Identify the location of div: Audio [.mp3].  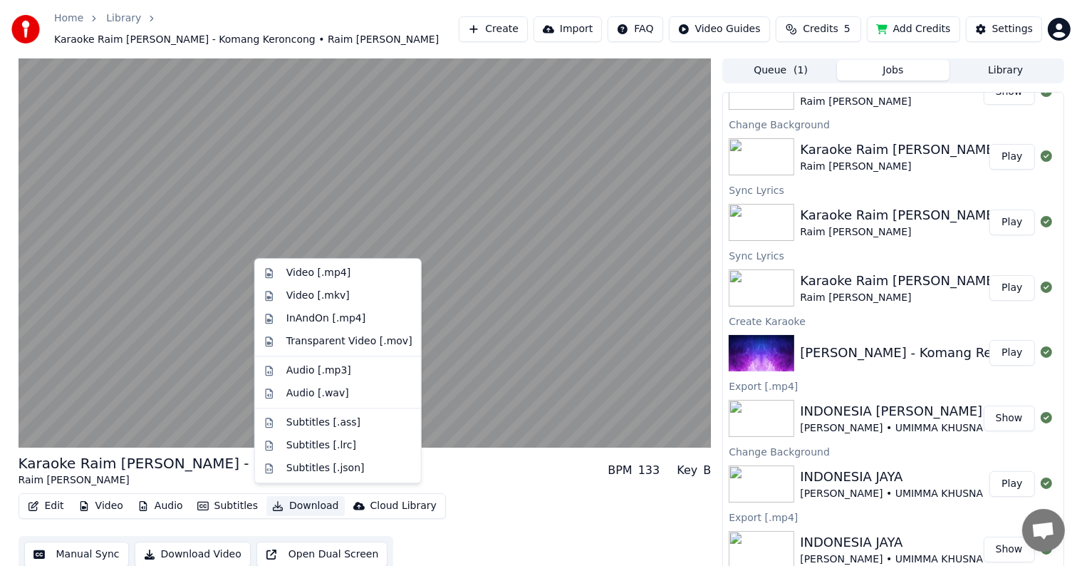
(318, 370).